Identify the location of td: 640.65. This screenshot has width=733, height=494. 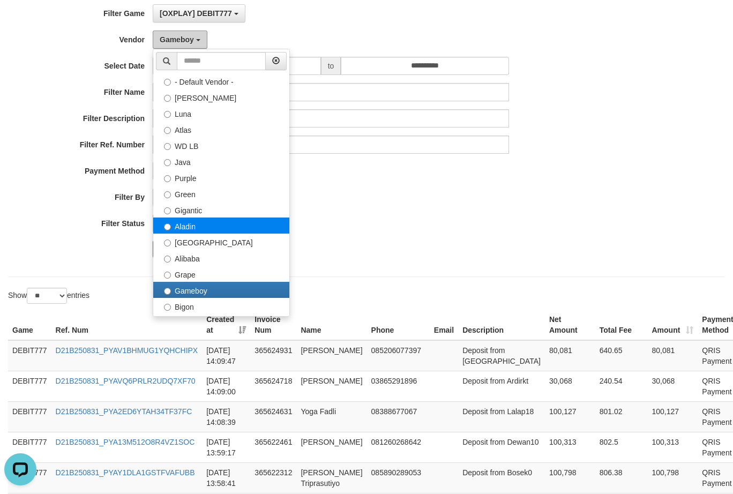
(622, 356).